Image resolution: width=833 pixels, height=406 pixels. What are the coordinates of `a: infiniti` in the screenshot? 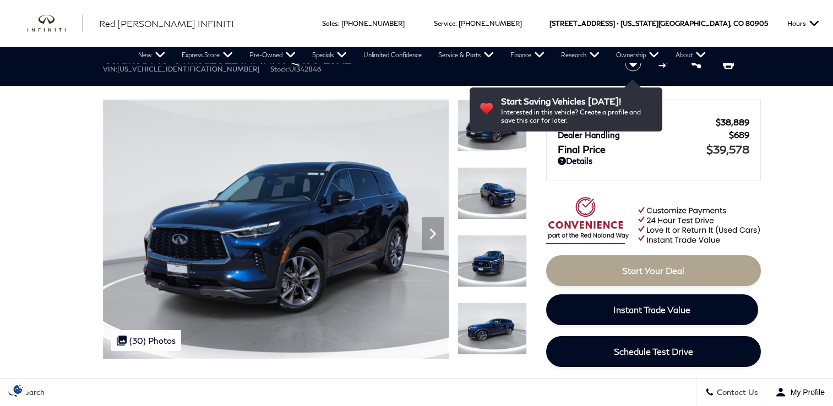 It's located at (55, 24).